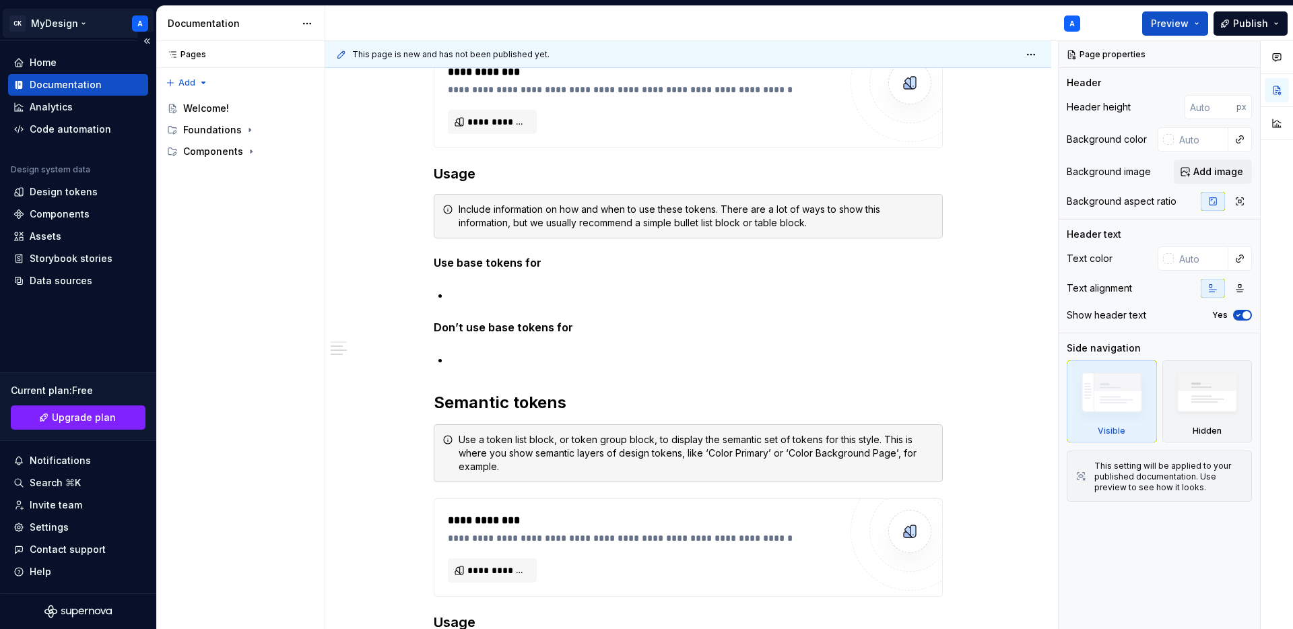  What do you see at coordinates (78, 527) in the screenshot?
I see `a: Settings` at bounding box center [78, 527].